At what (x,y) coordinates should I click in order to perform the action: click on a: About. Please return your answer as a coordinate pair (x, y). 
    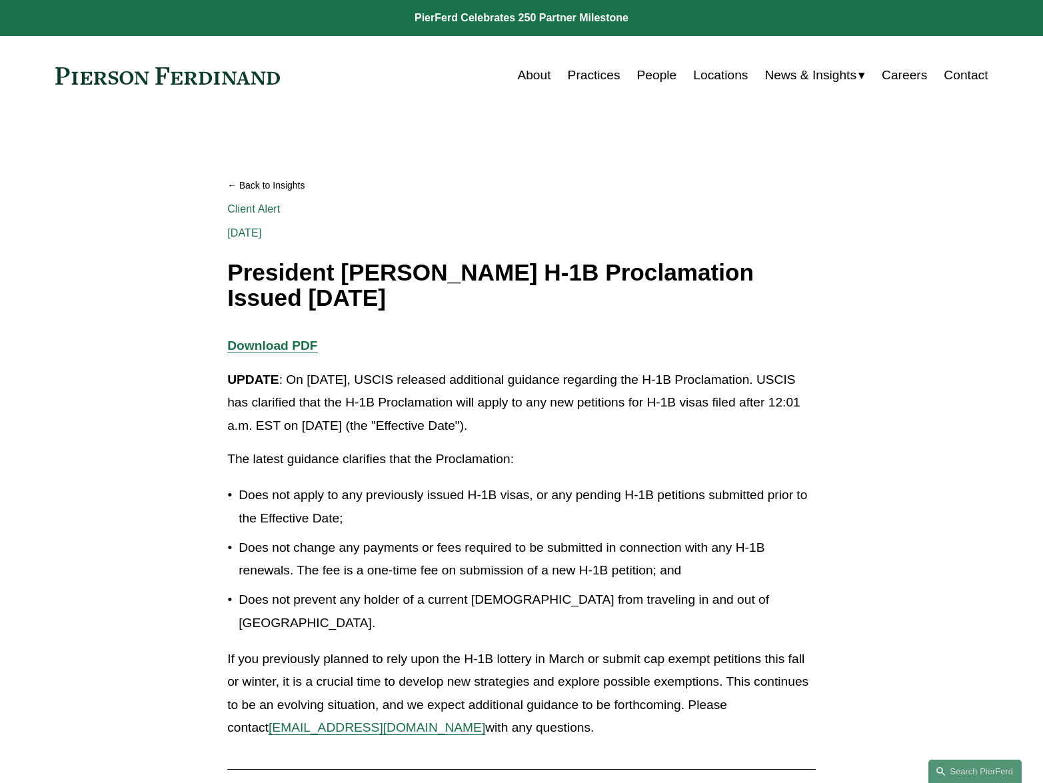
    Looking at the image, I should click on (534, 75).